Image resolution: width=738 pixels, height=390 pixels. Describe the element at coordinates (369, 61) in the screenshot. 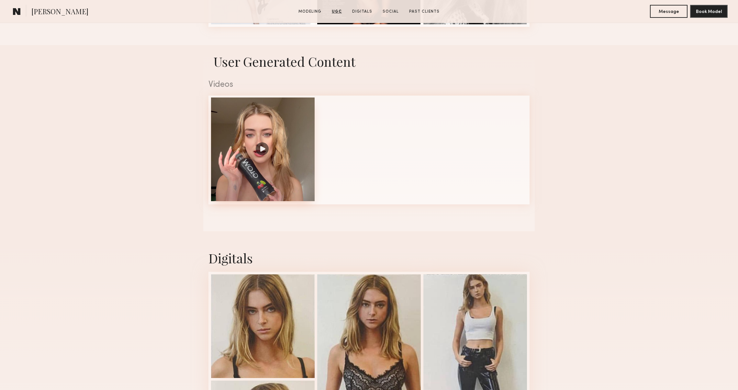

I see `h1: User Generated Content` at that location.